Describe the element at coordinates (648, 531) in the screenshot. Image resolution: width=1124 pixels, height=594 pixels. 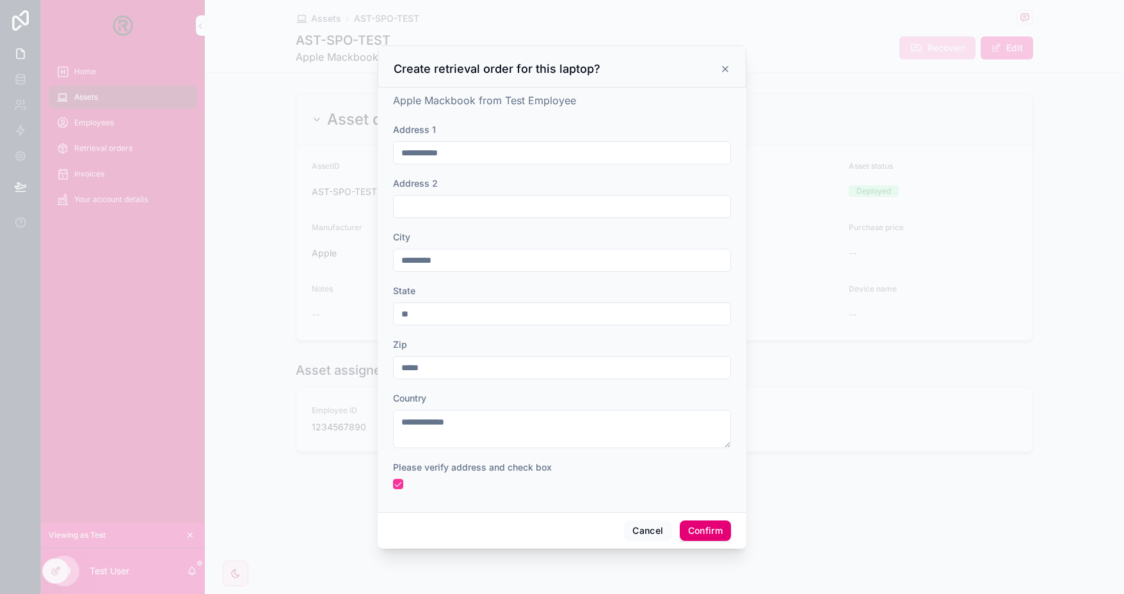
I see `button: Cancel` at that location.